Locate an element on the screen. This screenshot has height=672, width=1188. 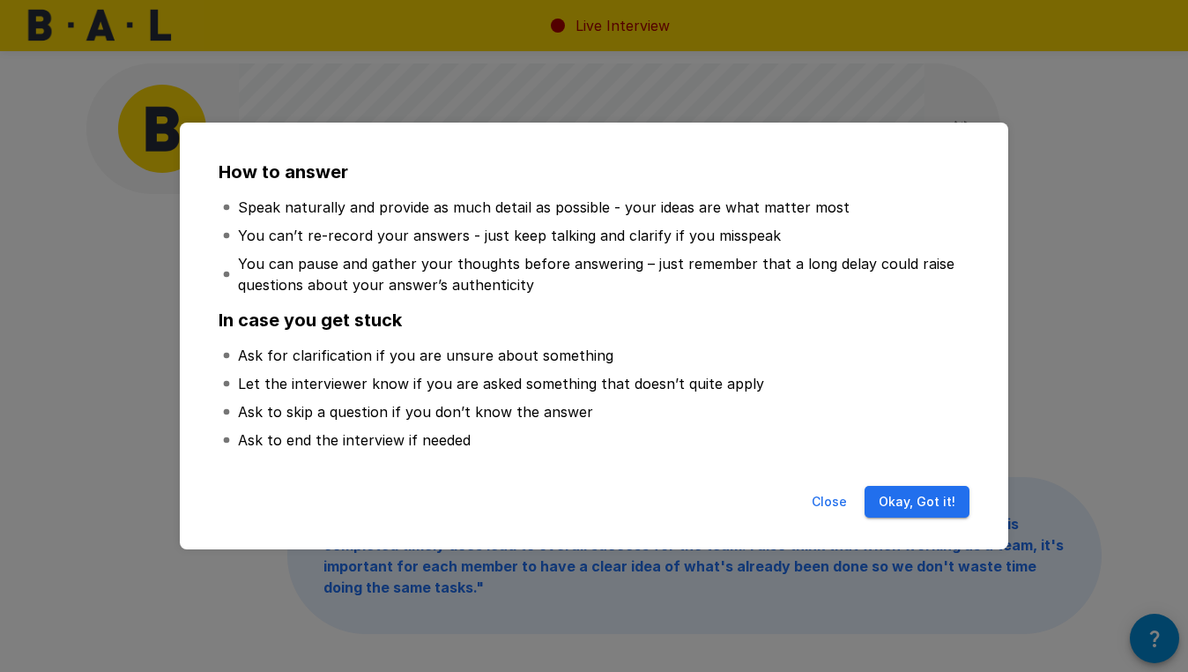
b: How to answer is located at coordinates (283, 172).